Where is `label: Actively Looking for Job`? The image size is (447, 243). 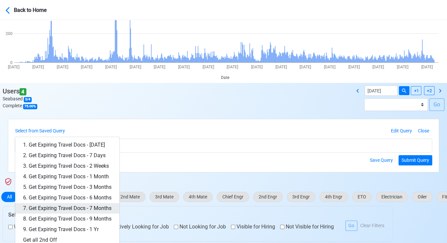 label: Actively Looking for Job is located at coordinates (138, 227).